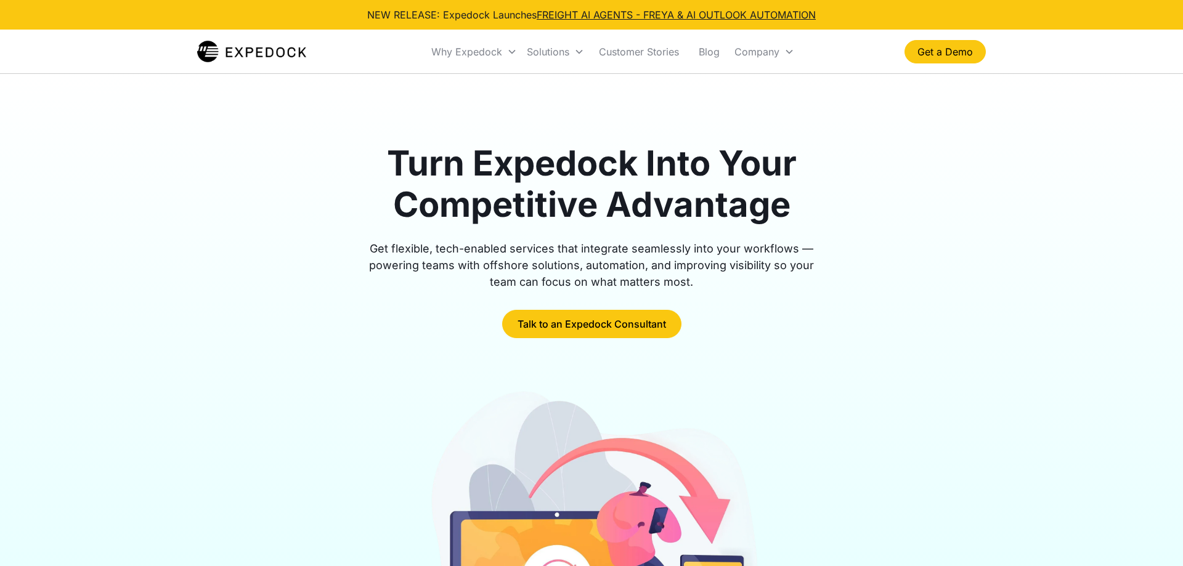  Describe the element at coordinates (591, 265) in the screenshot. I see `div: Get flexible, tech-enabled services that integrate seamlessly into your workflows — powering team...` at that location.